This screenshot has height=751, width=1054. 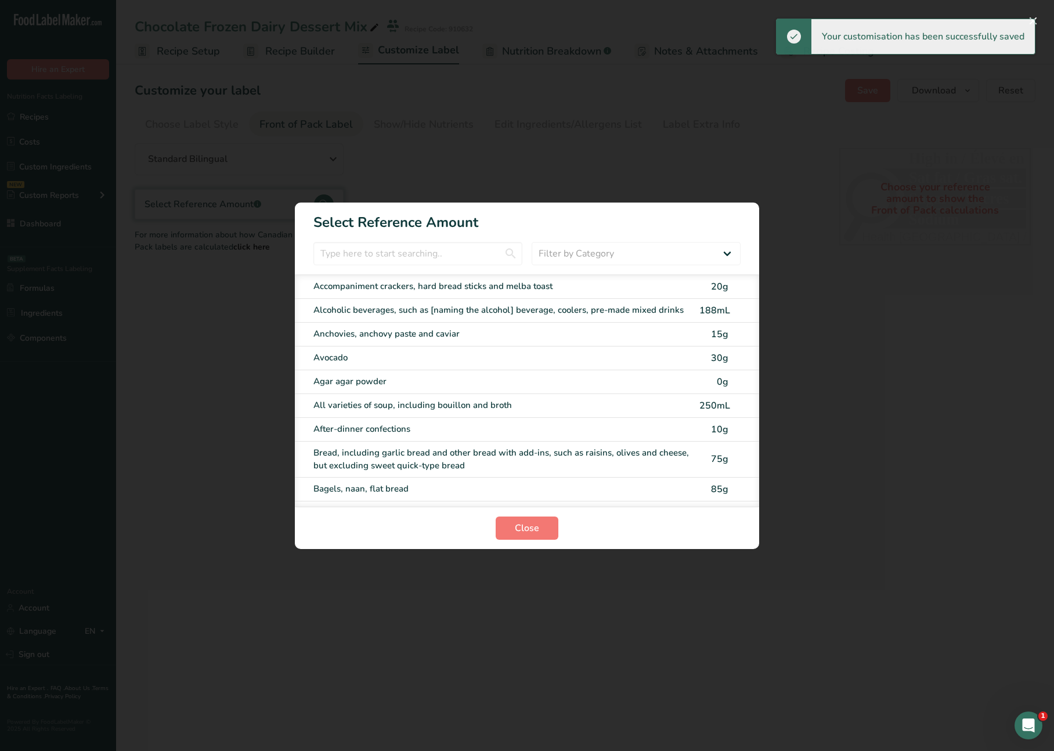 I want to click on div: Agar agar powder, so click(x=503, y=381).